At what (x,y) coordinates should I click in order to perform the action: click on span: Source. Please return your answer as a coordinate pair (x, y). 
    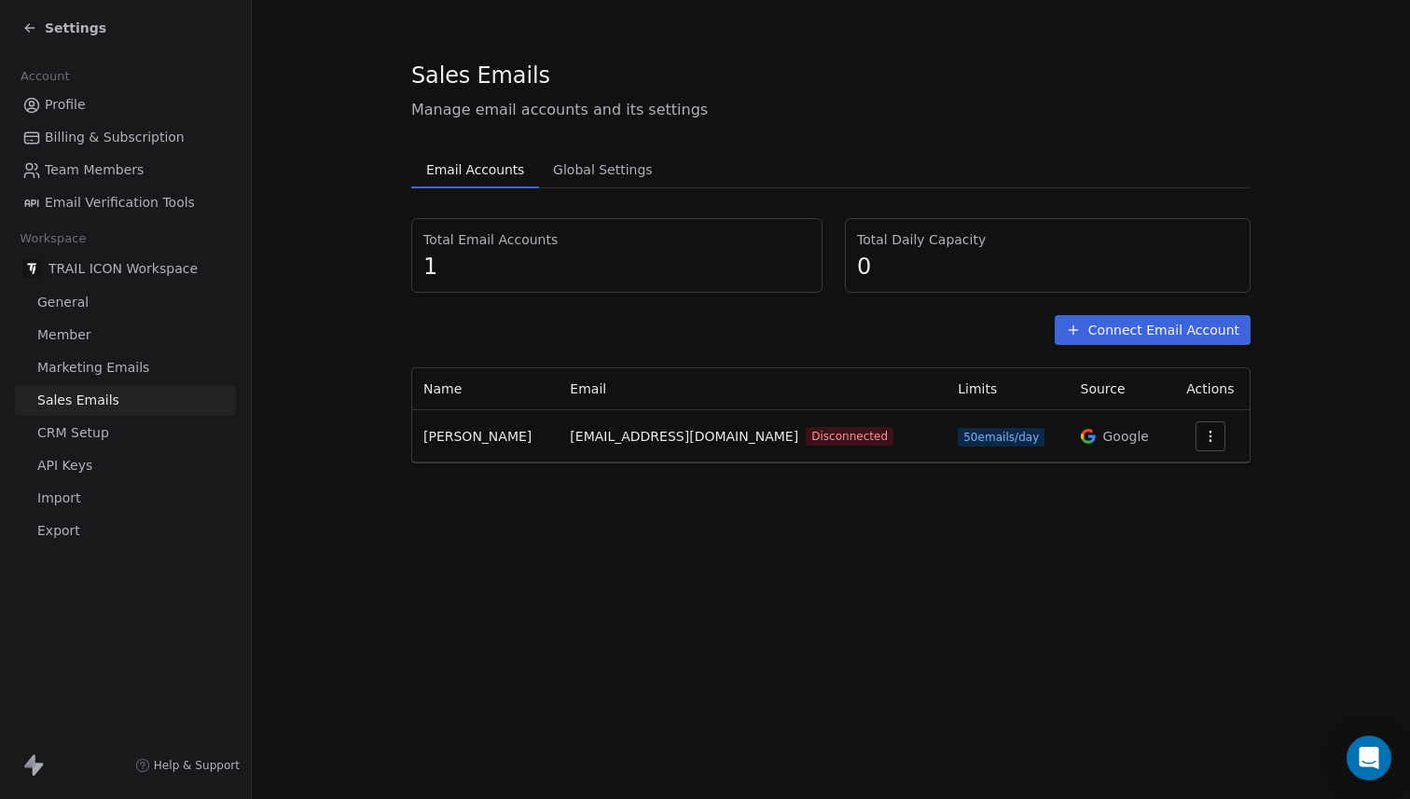
    Looking at the image, I should click on (1103, 389).